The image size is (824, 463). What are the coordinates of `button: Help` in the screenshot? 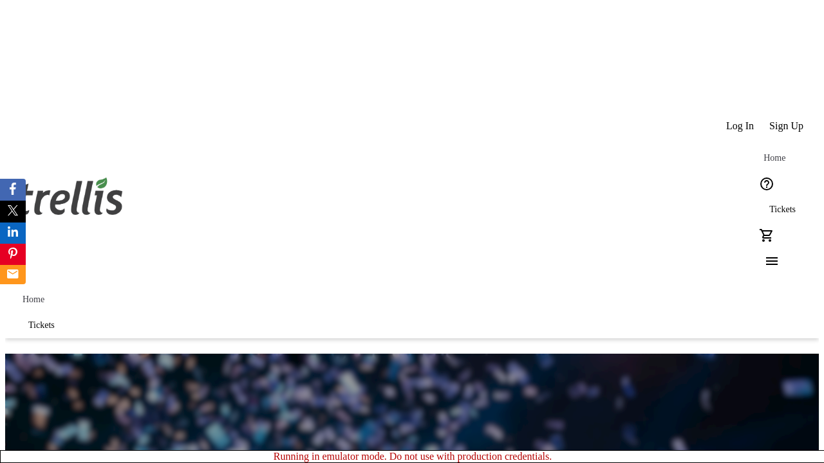 It's located at (766, 184).